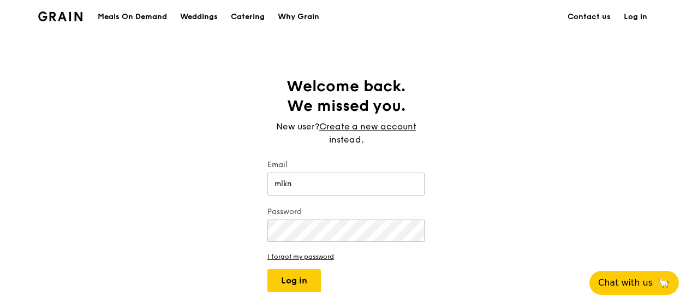 This screenshot has width=692, height=308. I want to click on button: Chat with us🦙, so click(634, 283).